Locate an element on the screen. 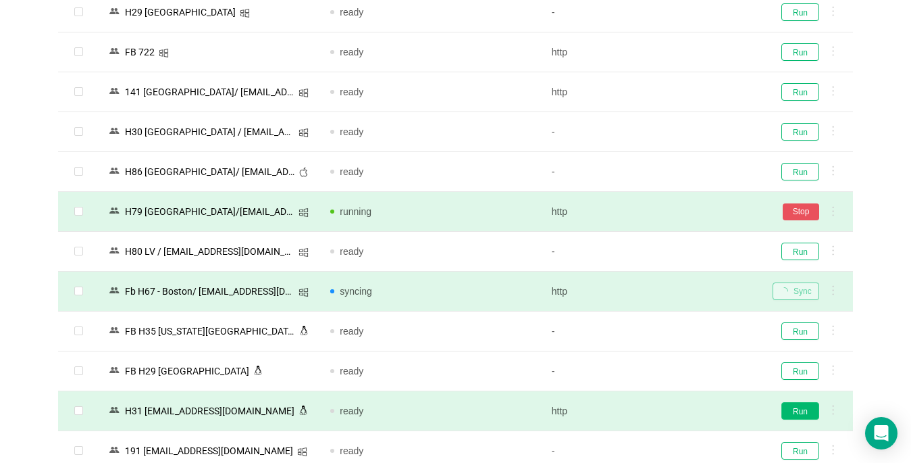 This screenshot has height=463, width=911. div: FB 722 is located at coordinates (140, 52).